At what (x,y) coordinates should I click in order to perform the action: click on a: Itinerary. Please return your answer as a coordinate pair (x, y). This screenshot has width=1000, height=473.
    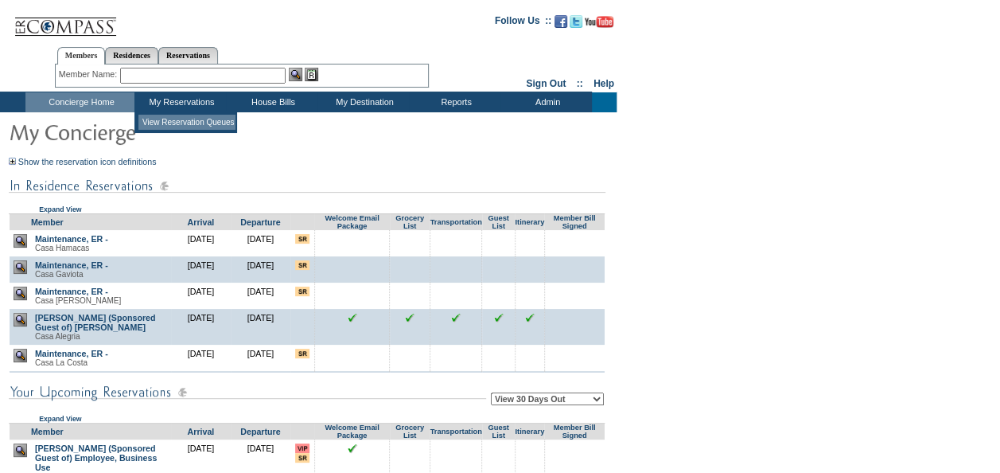
    Looking at the image, I should click on (529, 431).